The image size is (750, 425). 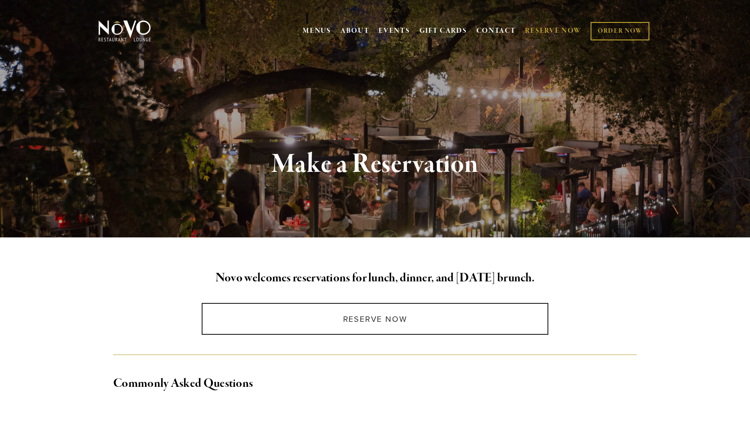 What do you see at coordinates (394, 31) in the screenshot?
I see `a: EVENTS` at bounding box center [394, 31].